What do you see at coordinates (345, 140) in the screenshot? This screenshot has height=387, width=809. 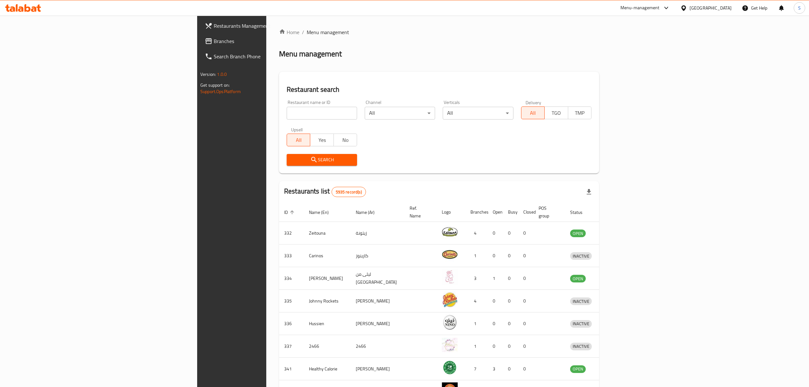 I see `button: No` at bounding box center [345, 140].